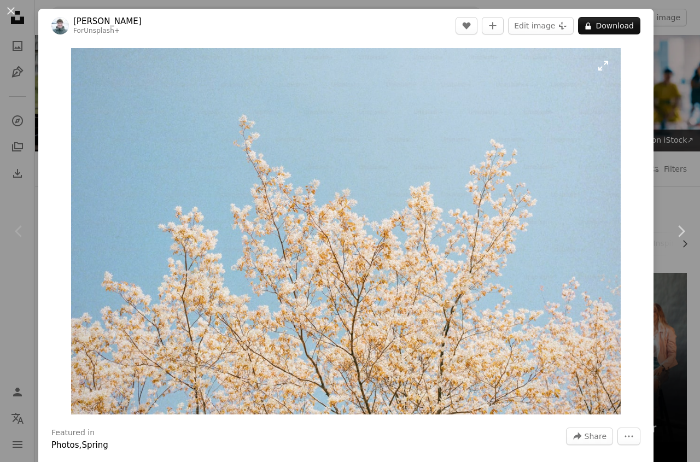 This screenshot has width=700, height=462. Describe the element at coordinates (609, 26) in the screenshot. I see `button: Download` at that location.